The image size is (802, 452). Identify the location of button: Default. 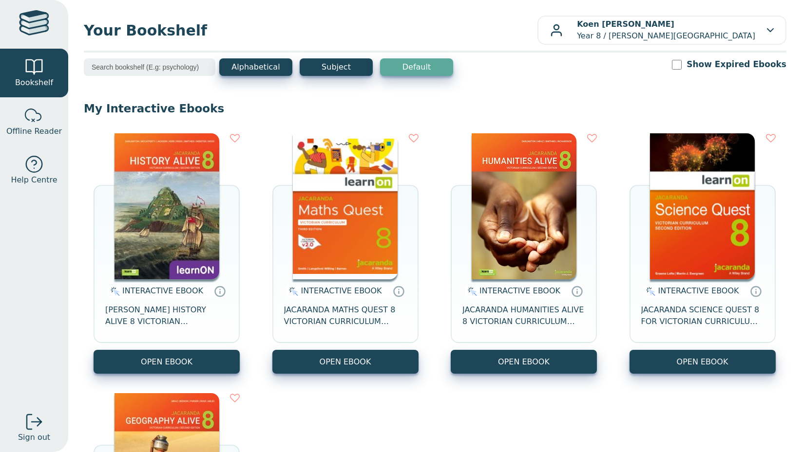
(416, 67).